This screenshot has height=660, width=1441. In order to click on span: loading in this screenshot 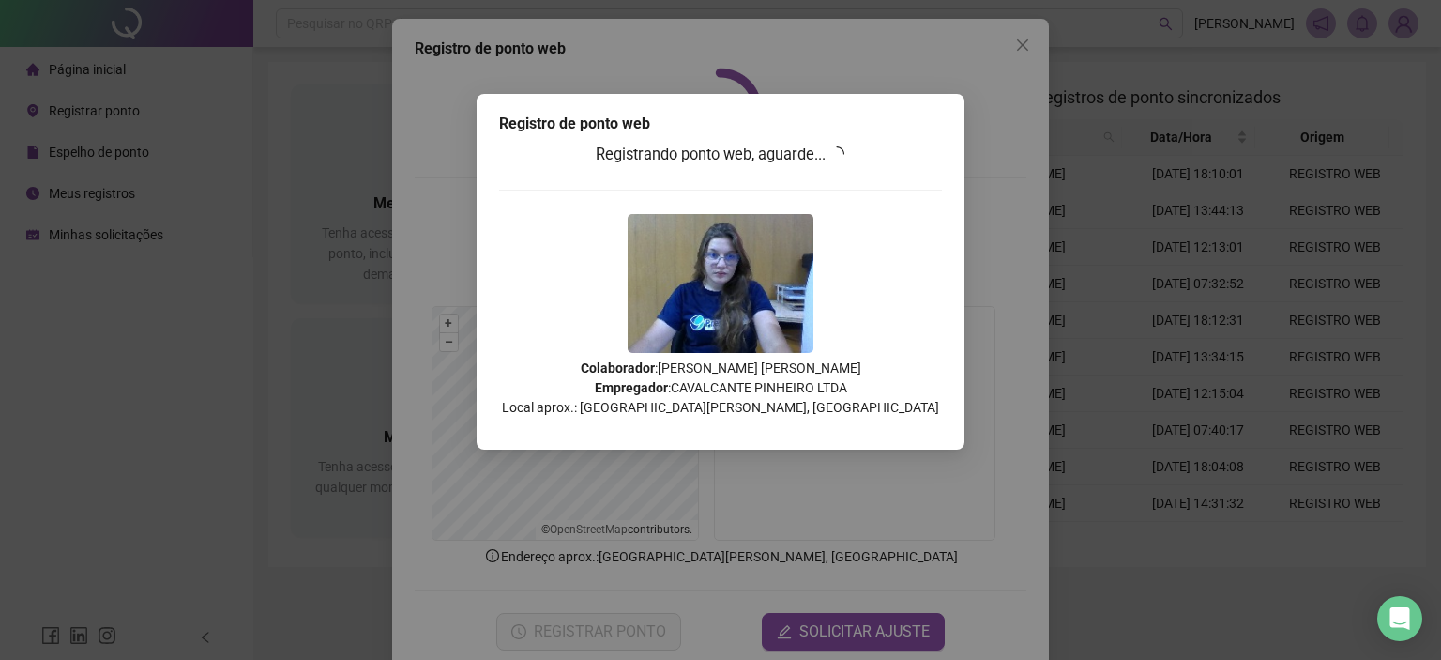, I will do `click(837, 154)`.